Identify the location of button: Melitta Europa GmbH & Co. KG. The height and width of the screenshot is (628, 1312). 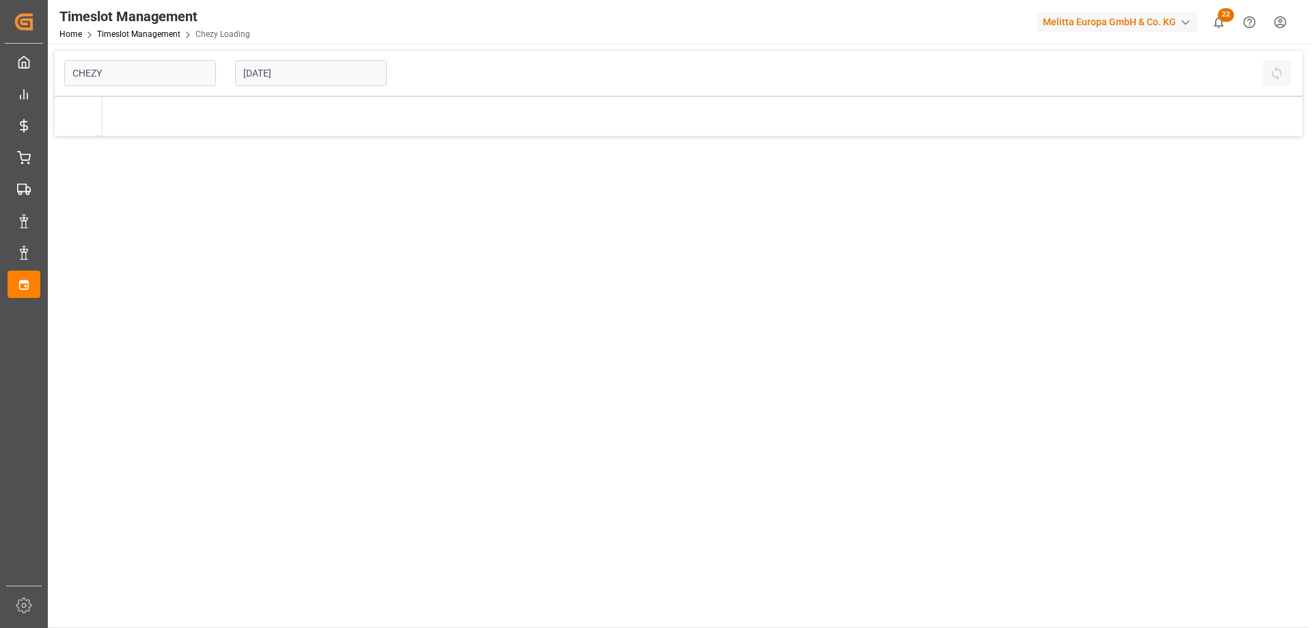
(1120, 22).